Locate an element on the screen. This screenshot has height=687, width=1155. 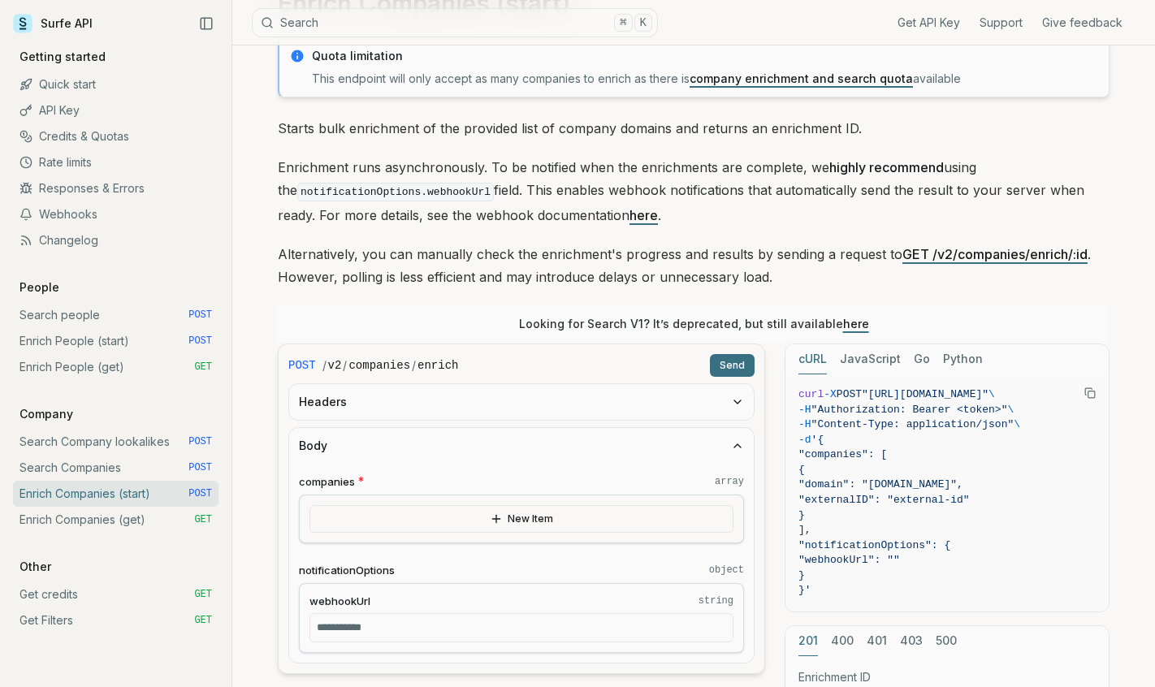
button: Python is located at coordinates (962, 359).